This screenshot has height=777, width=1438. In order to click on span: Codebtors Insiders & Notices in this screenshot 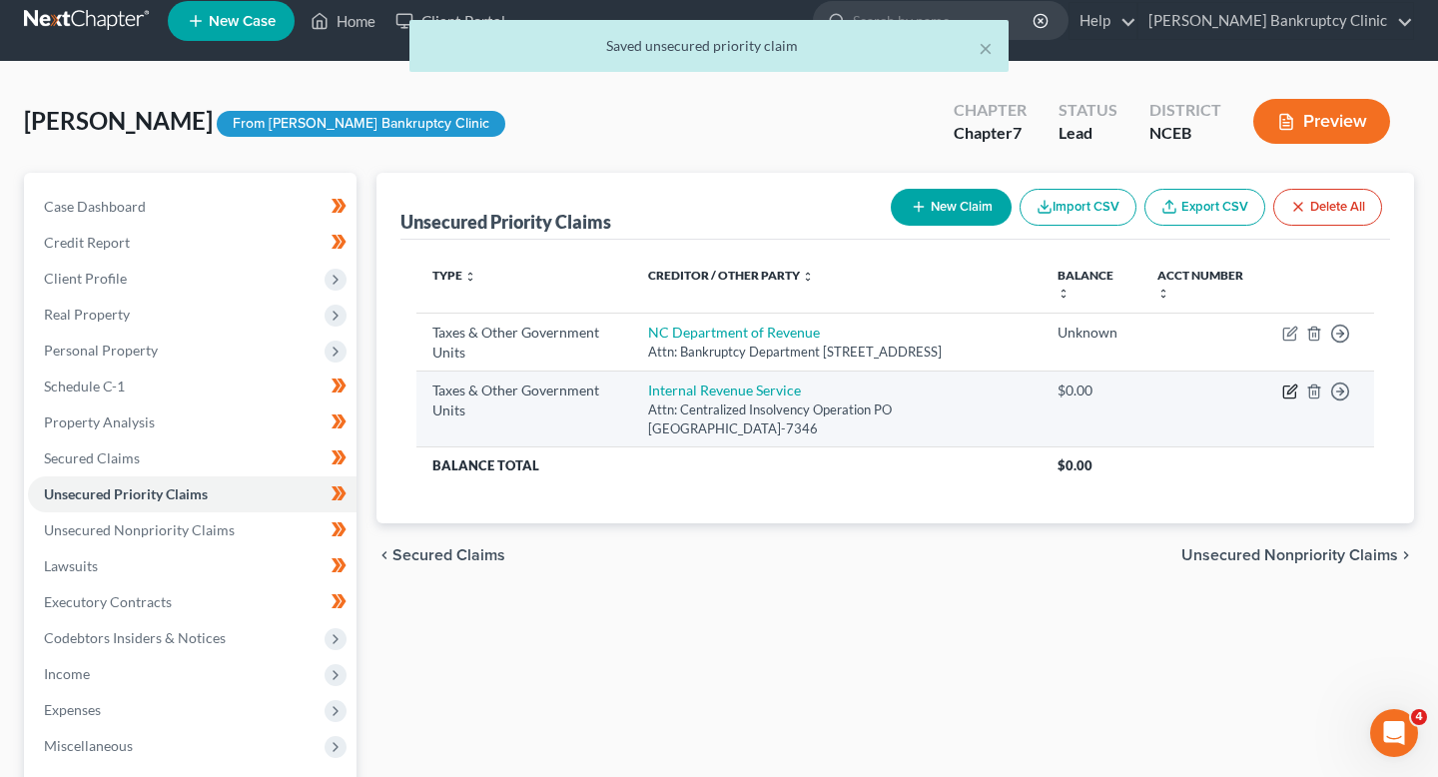, I will do `click(135, 637)`.